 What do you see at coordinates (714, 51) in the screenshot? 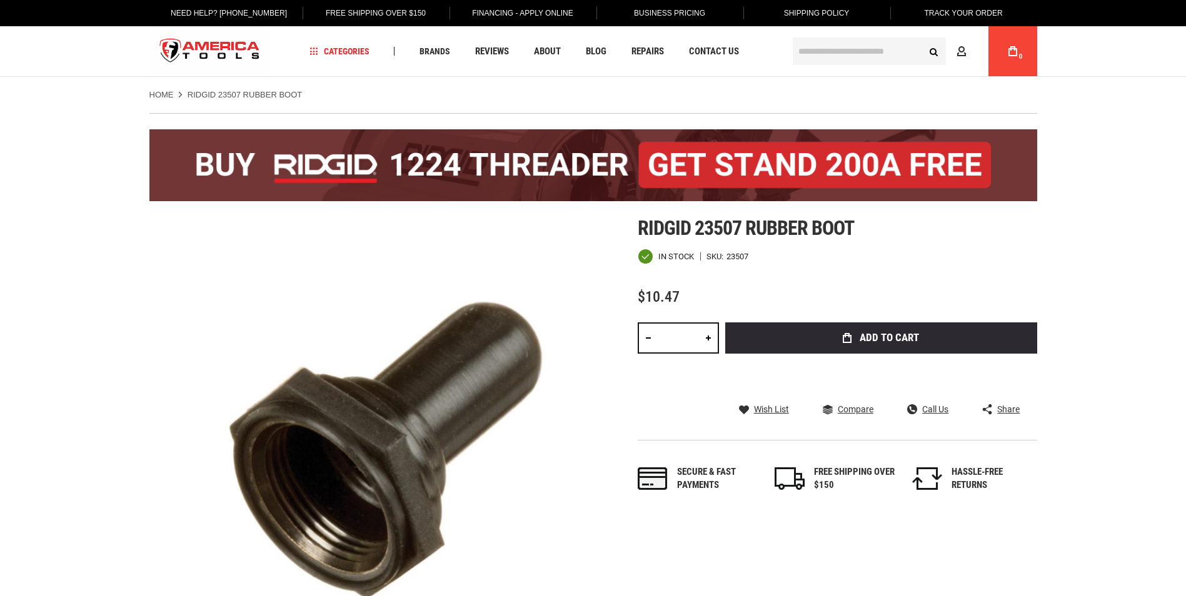
I see `span: Contact Us` at bounding box center [714, 51].